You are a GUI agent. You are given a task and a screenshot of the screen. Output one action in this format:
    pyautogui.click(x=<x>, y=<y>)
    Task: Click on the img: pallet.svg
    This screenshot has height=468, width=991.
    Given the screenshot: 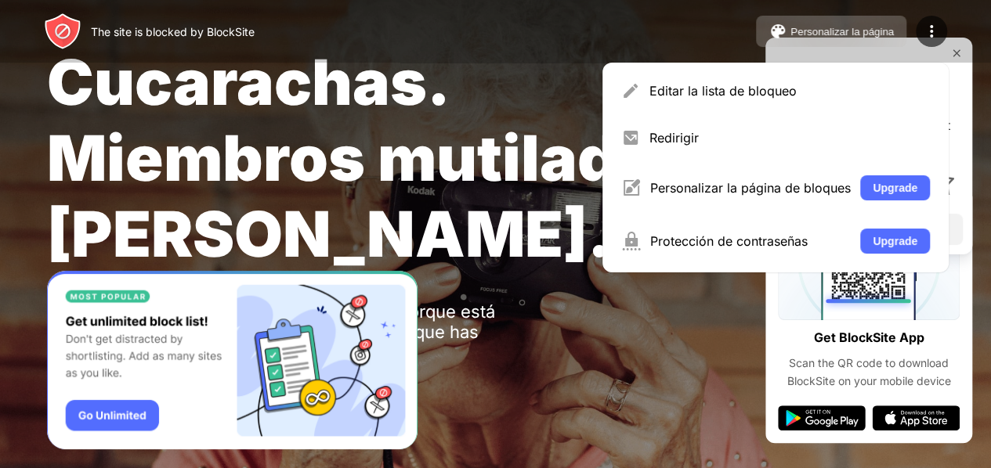 What is the action you would take?
    pyautogui.click(x=778, y=31)
    